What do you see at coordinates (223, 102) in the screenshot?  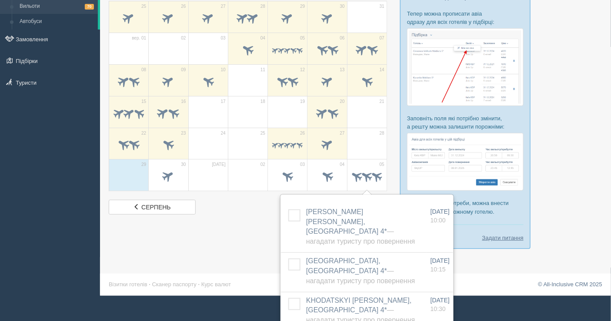 I see `span: 17` at bounding box center [223, 102].